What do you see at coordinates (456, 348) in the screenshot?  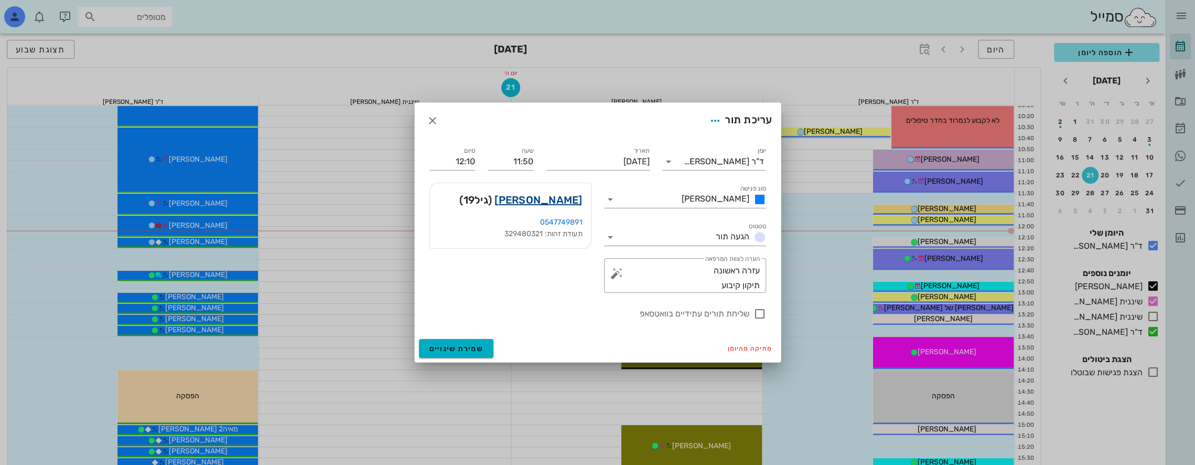 I see `span: שמירת שינויים` at bounding box center [456, 348].